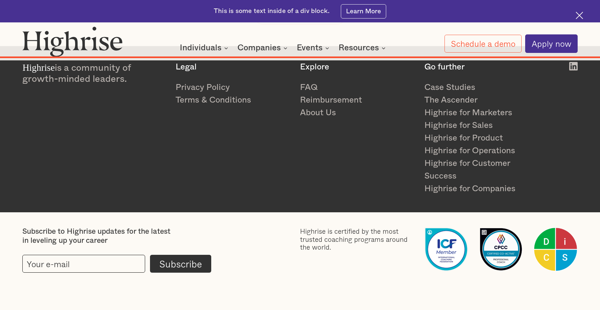  Describe the element at coordinates (84, 264) in the screenshot. I see `input: Your e-mail` at that location.